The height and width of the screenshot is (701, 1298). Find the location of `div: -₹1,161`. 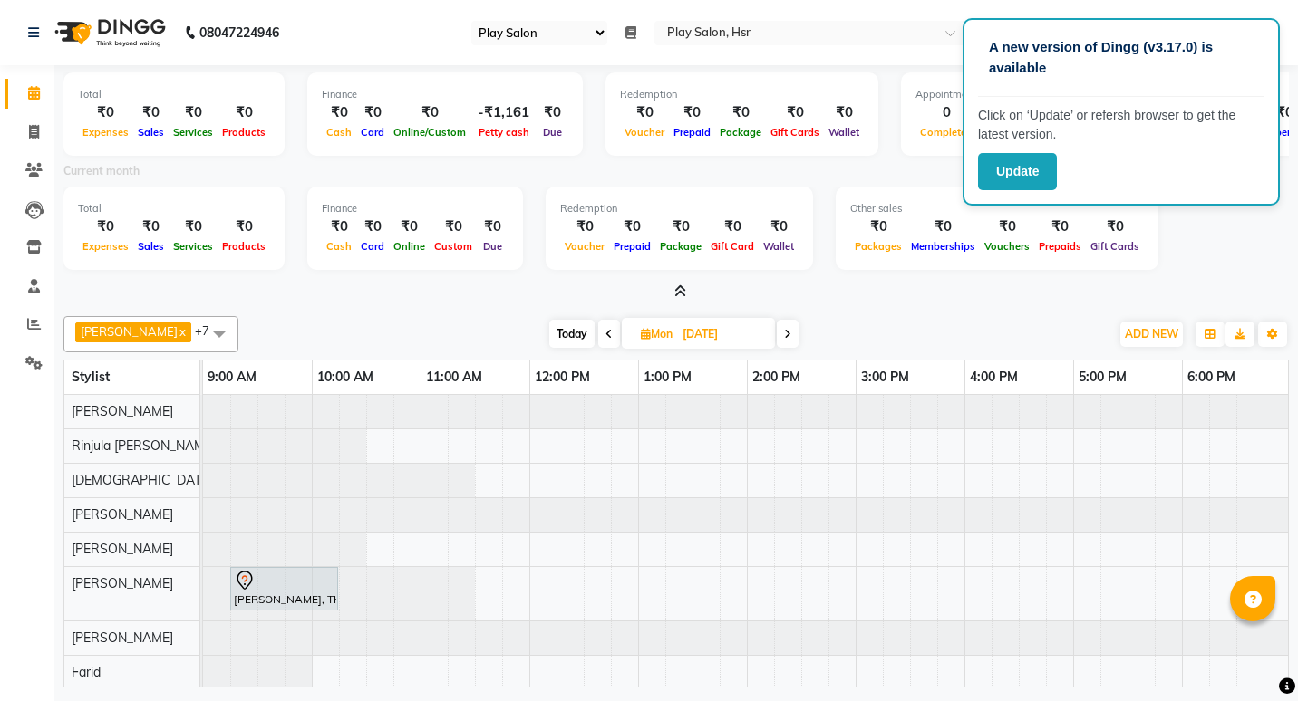

div: -₹1,161 is located at coordinates (503, 112).